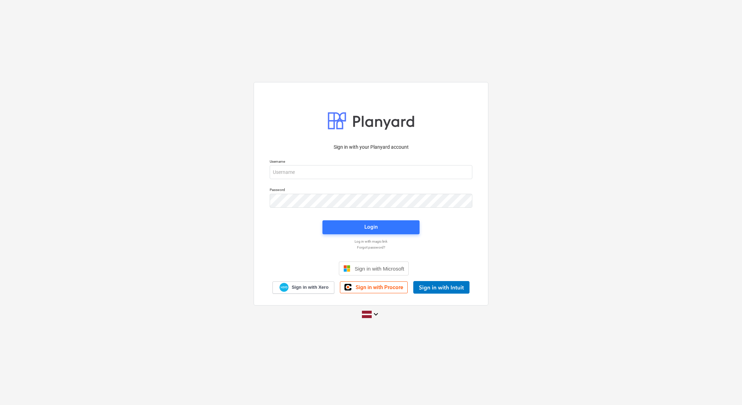  Describe the element at coordinates (371, 242) in the screenshot. I see `p: Log in with magic link` at that location.